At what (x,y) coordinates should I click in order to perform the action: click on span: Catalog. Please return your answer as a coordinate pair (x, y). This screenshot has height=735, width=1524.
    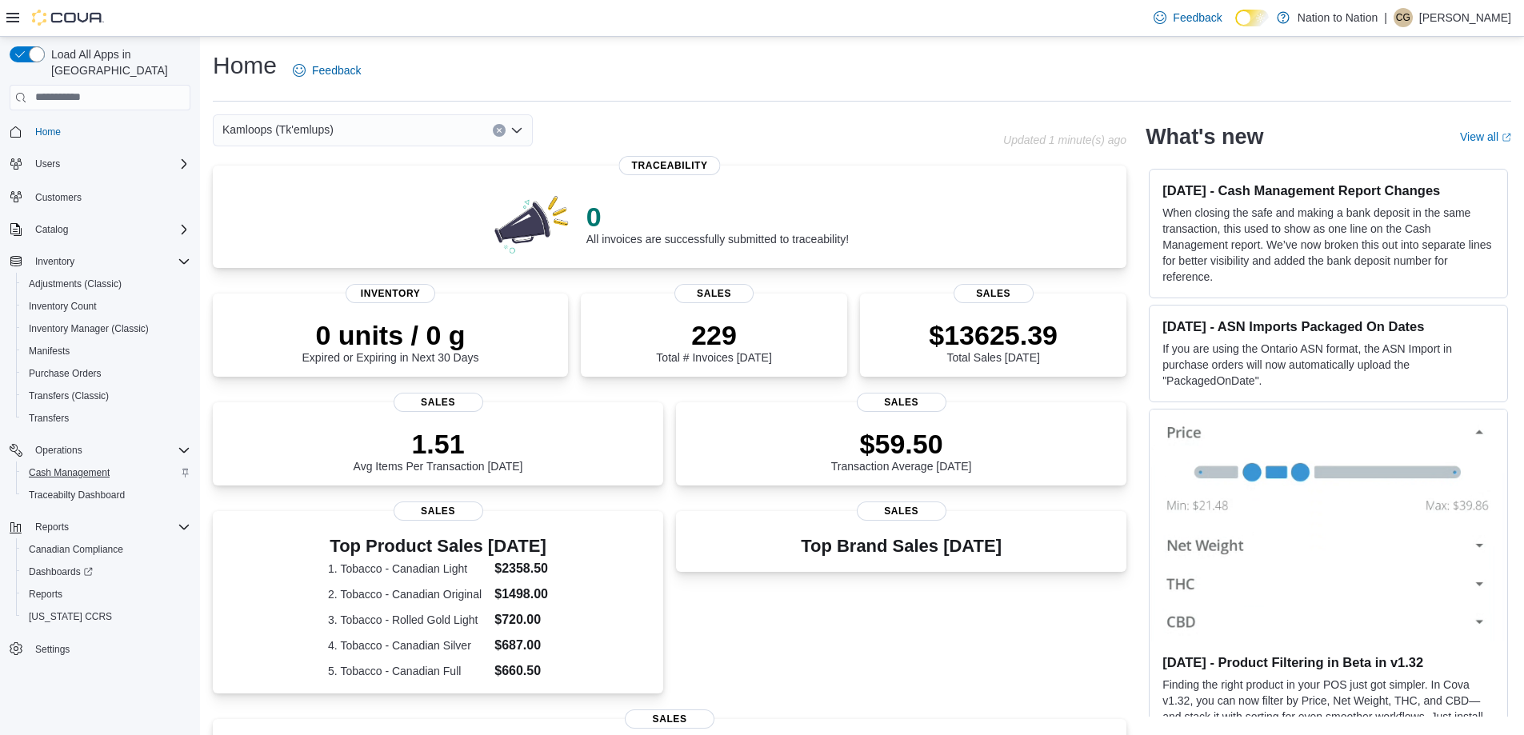
    Looking at the image, I should click on (51, 230).